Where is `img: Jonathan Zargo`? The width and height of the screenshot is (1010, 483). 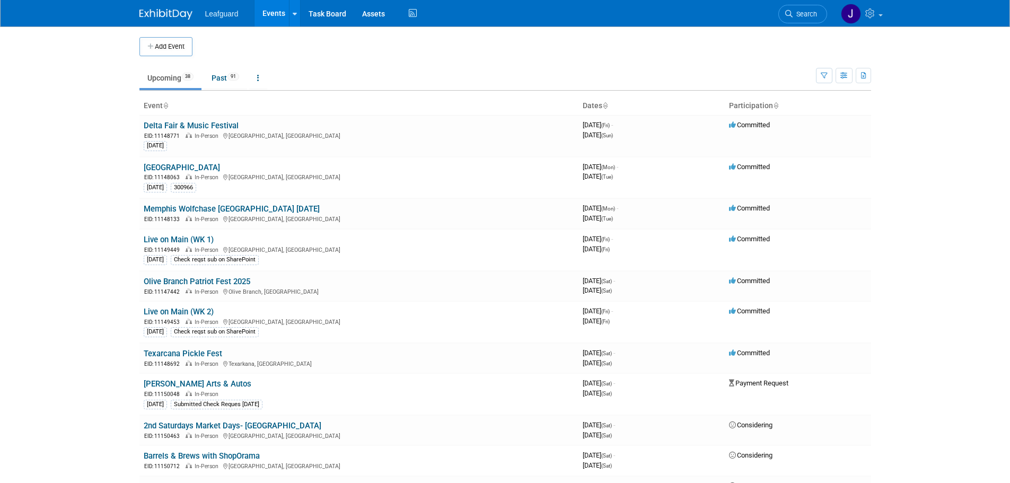 img: Jonathan Zargo is located at coordinates (851, 14).